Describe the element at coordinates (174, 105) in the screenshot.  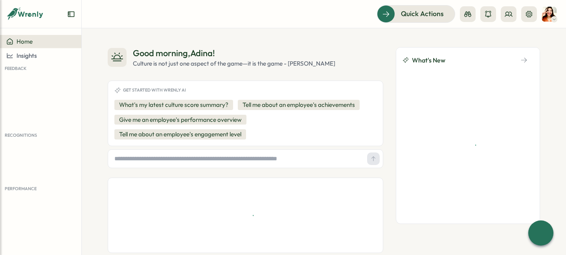
I see `button: What's my latest culture score summary?` at that location.